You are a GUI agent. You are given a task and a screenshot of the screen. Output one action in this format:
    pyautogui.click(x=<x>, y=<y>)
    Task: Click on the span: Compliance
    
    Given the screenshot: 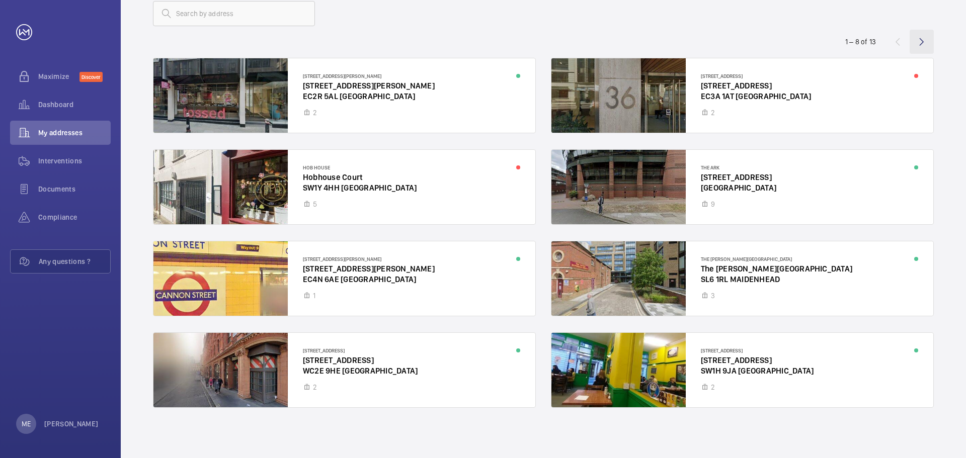 What is the action you would take?
    pyautogui.click(x=74, y=217)
    